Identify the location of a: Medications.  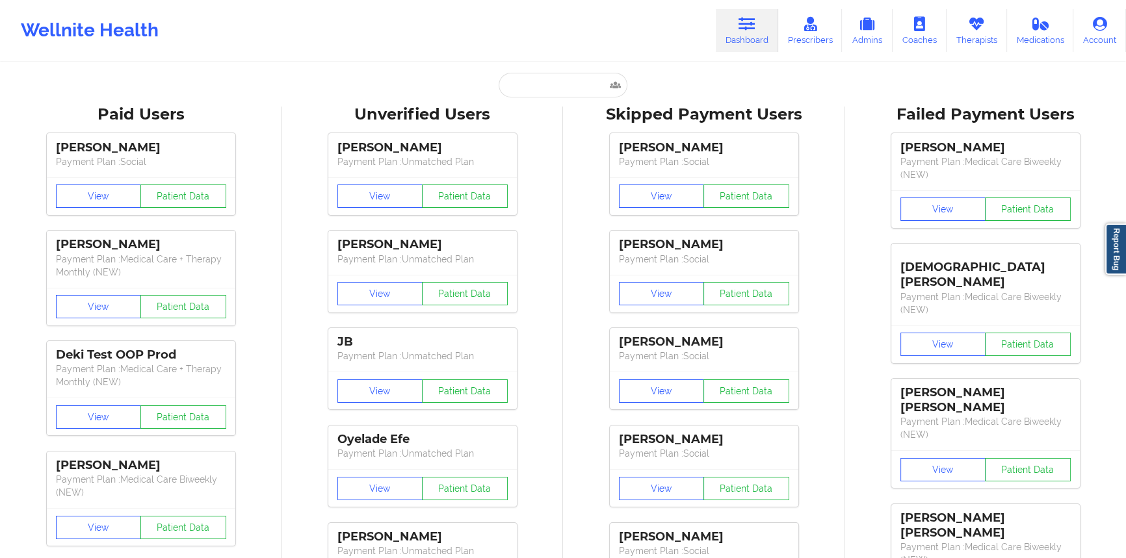
(1040, 31).